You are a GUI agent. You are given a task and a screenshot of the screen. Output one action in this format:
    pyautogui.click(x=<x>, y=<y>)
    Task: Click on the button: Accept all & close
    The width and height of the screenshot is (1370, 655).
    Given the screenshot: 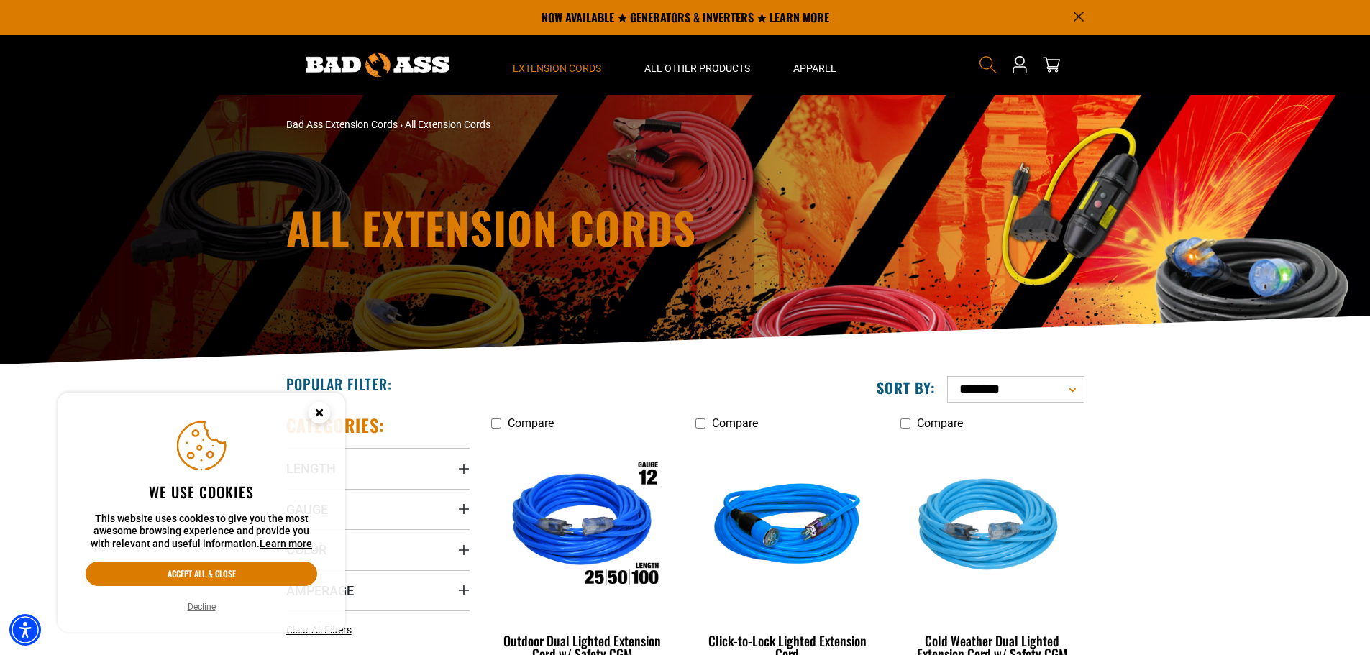 What is the action you would take?
    pyautogui.click(x=201, y=574)
    